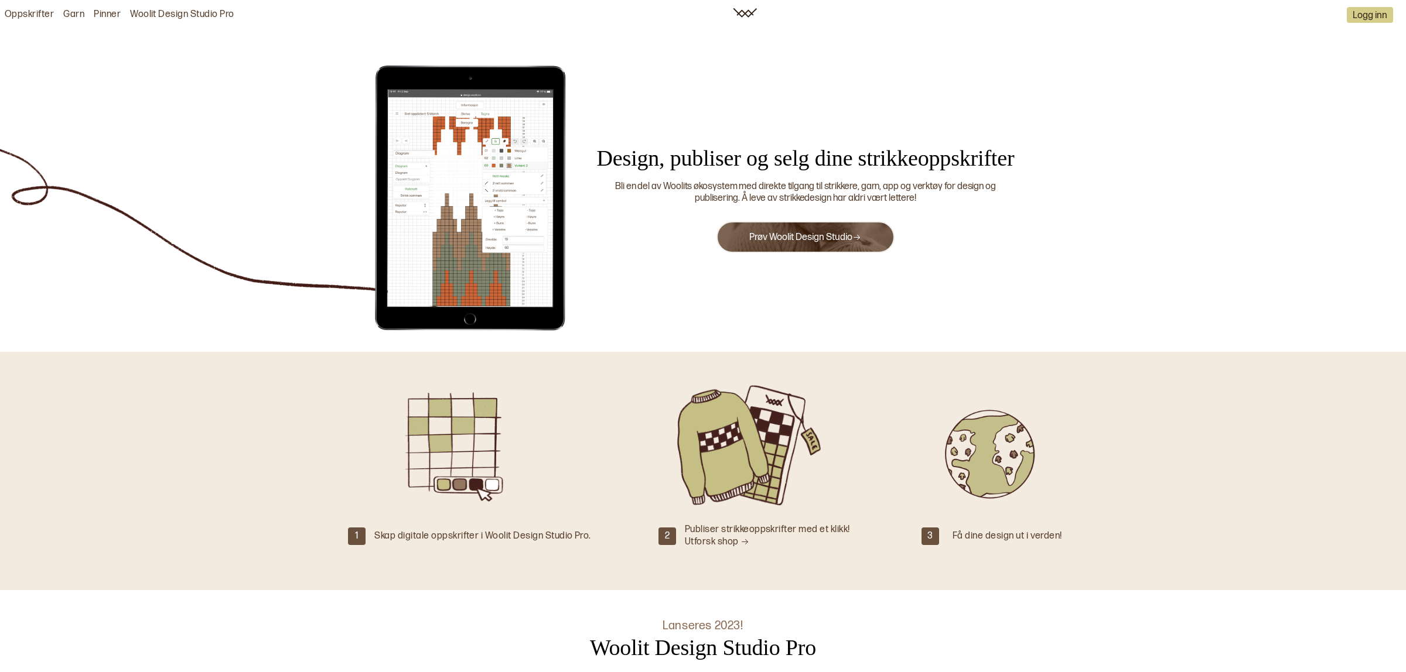 Image resolution: width=1406 pixels, height=672 pixels. Describe the element at coordinates (744, 13) in the screenshot. I see `img: Woolit ikon` at that location.